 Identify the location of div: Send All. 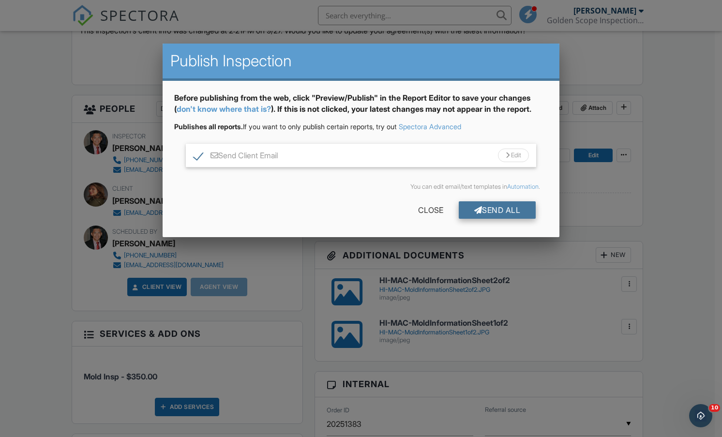
(497, 210).